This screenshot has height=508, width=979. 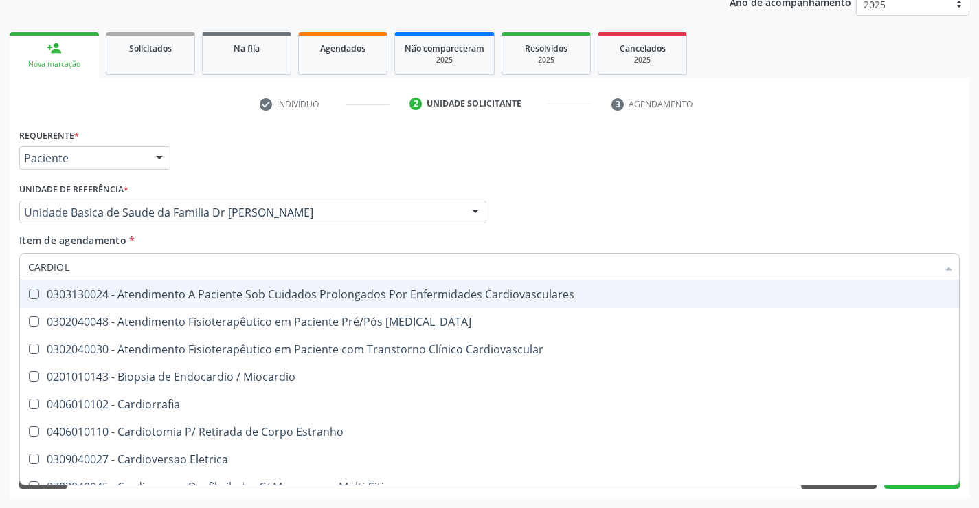 What do you see at coordinates (54, 64) in the screenshot?
I see `div: Nova marcação` at bounding box center [54, 64].